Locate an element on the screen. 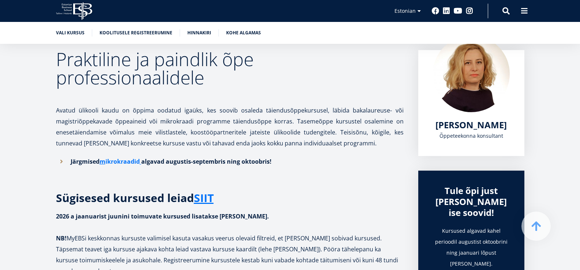 The image size is (580, 270). a: Kohe algamas is located at coordinates (243, 33).